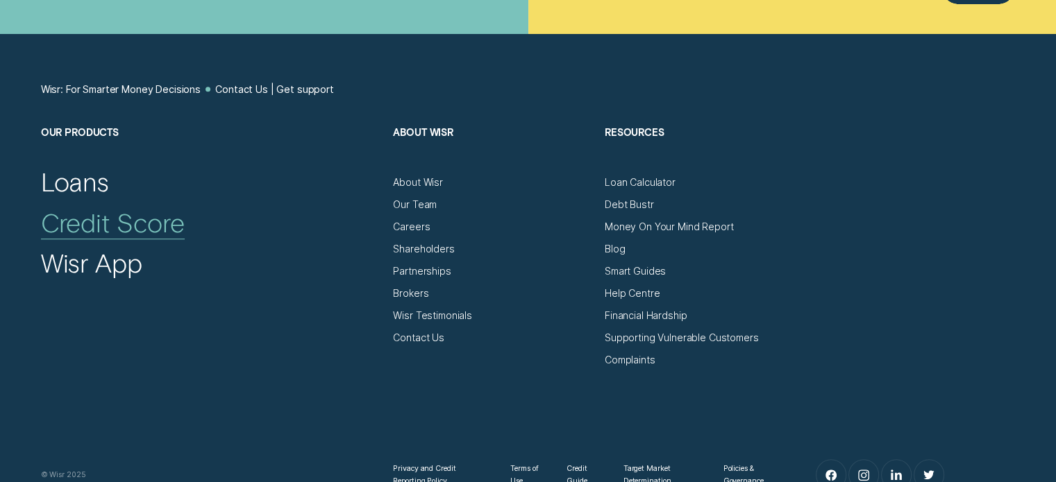 The height and width of the screenshot is (482, 1056). What do you see at coordinates (640, 183) in the screenshot?
I see `a: Loan Calculator` at bounding box center [640, 183].